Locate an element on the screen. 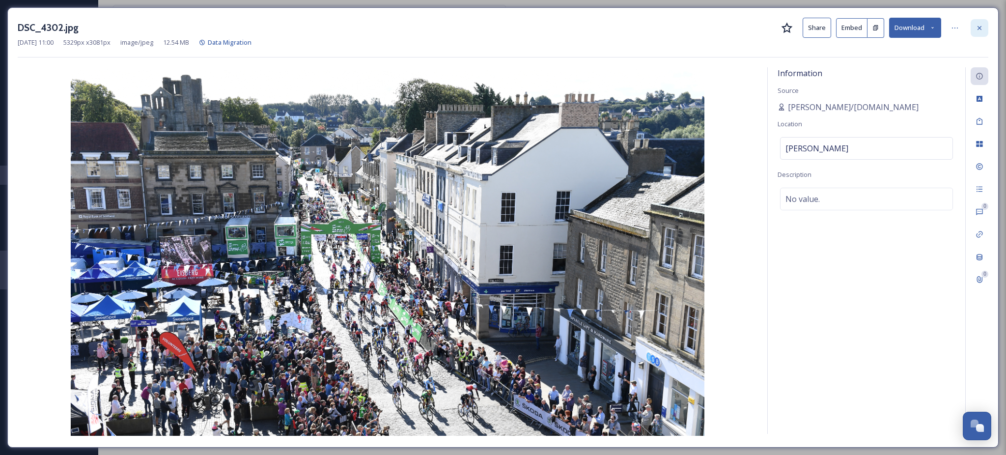 This screenshot has height=455, width=1006. span: Source is located at coordinates (788, 90).